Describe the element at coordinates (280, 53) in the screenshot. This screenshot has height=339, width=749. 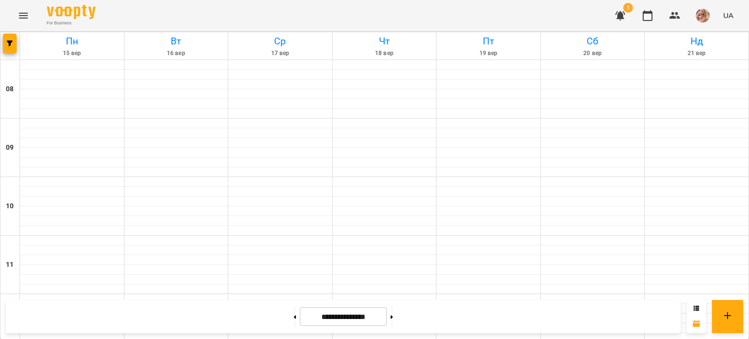
I see `h6: 17 вер` at that location.